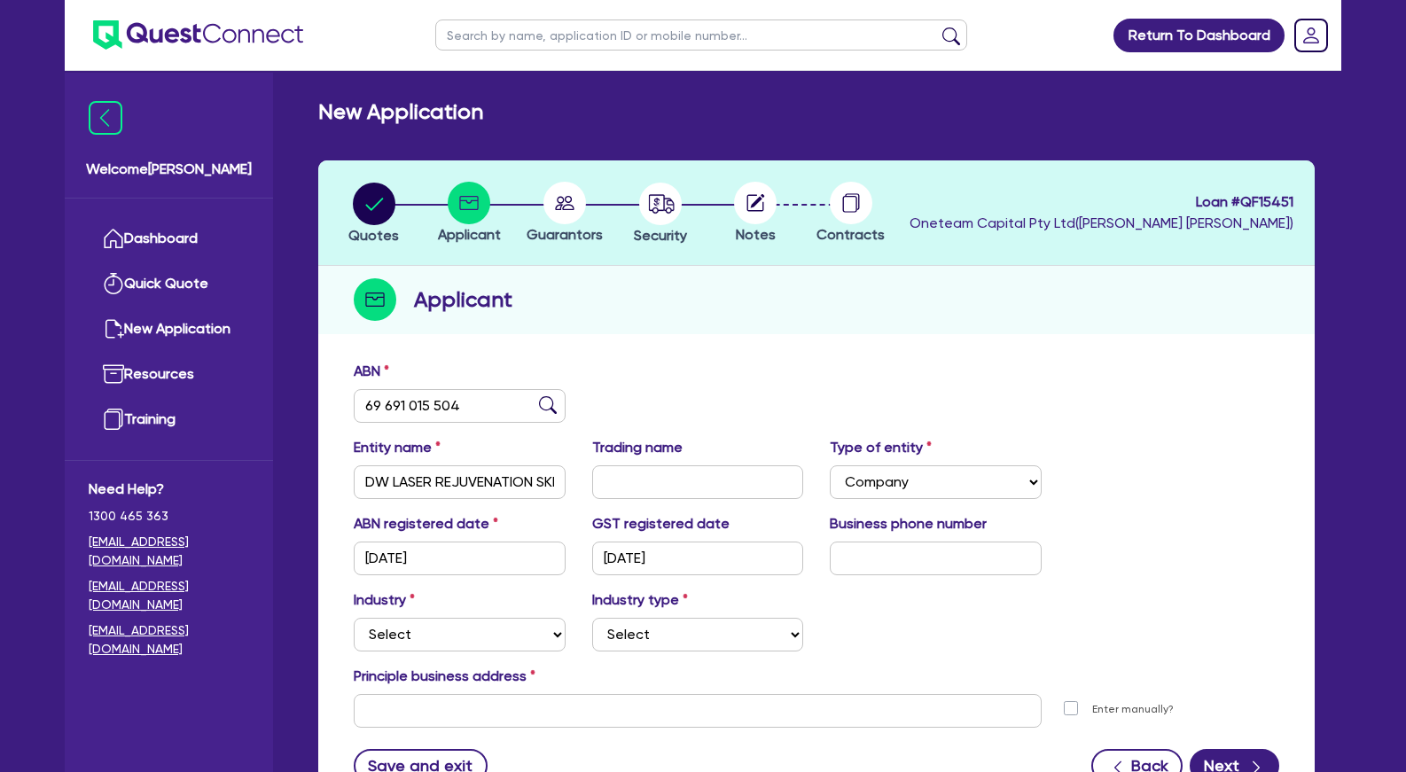  What do you see at coordinates (373, 235) in the screenshot?
I see `span: Quotes` at bounding box center [373, 235].